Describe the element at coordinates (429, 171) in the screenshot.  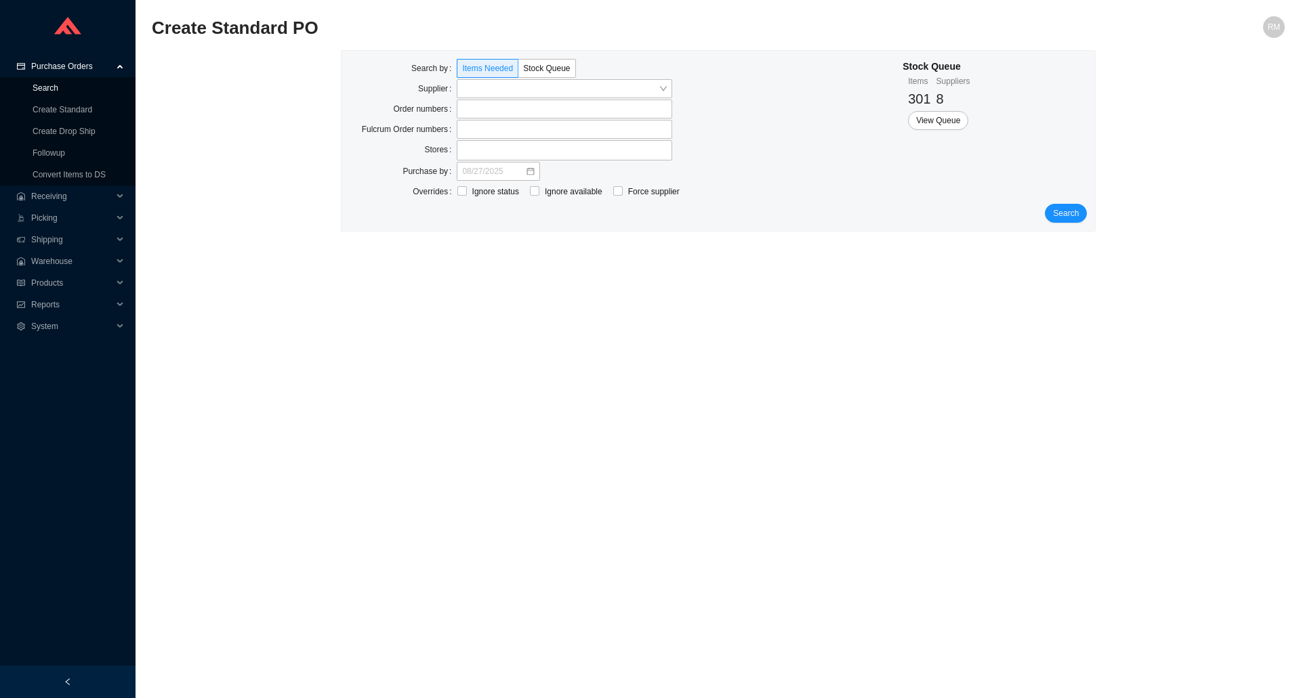
I see `label: Purchase by` at that location.